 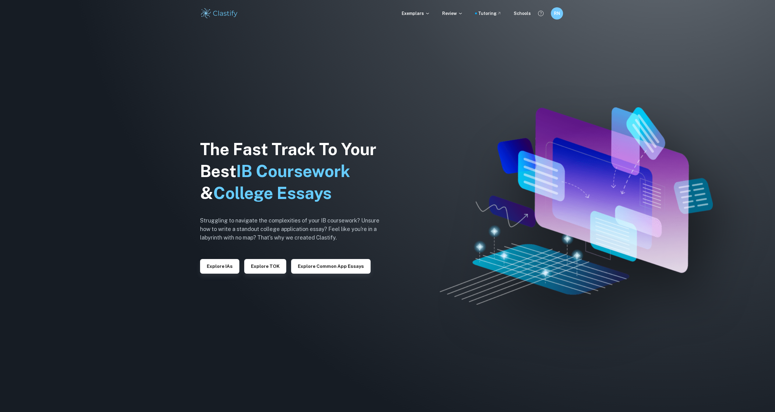 What do you see at coordinates (490, 13) in the screenshot?
I see `a: Tutoring` at bounding box center [490, 13].